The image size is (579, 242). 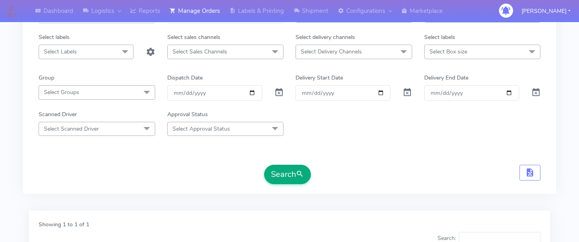 I want to click on span: Select Approval Status, so click(x=201, y=129).